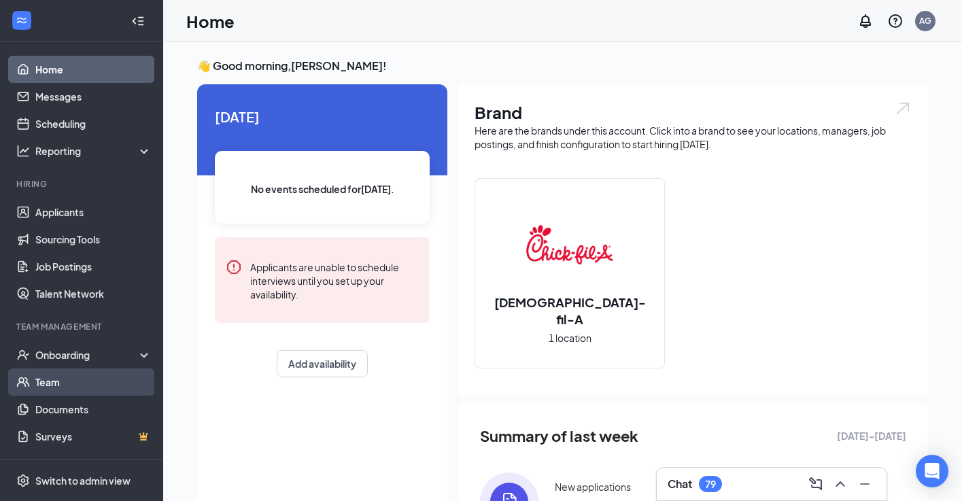  What do you see at coordinates (865, 484) in the screenshot?
I see `svg: Minimize` at bounding box center [865, 484].